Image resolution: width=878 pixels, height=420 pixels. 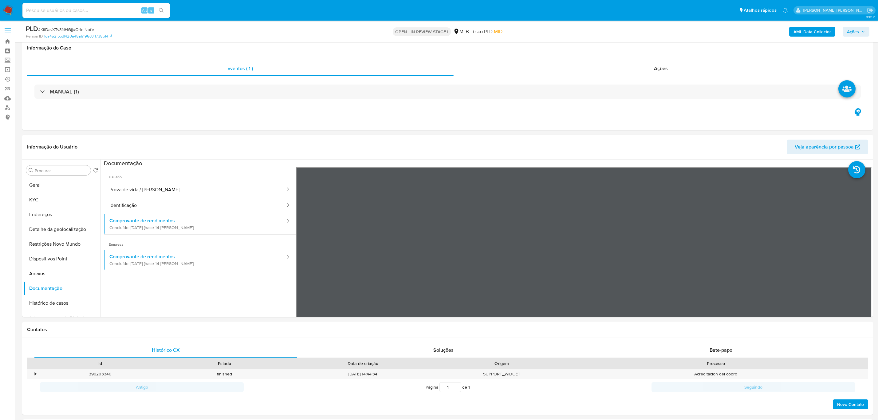 I want to click on button: Retornar ao pedido padrão, so click(x=96, y=171).